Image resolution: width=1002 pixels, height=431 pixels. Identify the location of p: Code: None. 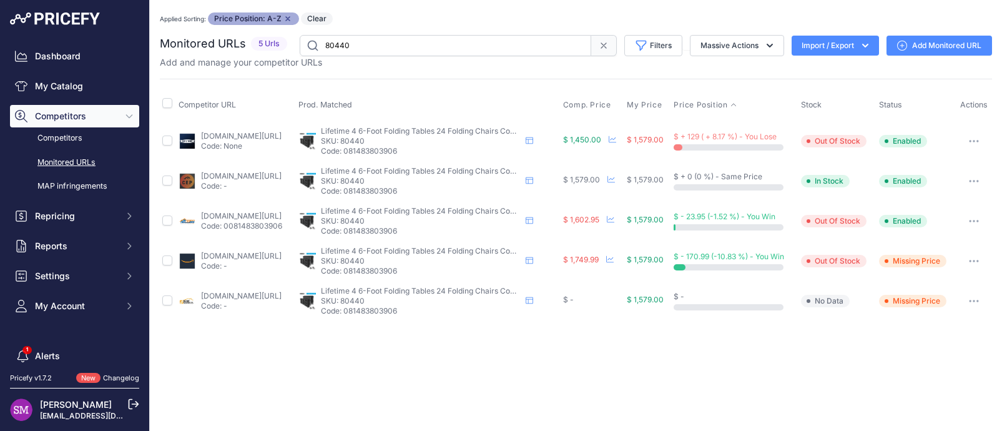
(241, 146).